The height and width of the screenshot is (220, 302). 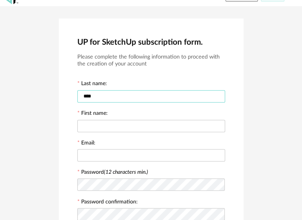 I want to click on label: Password, so click(x=115, y=172).